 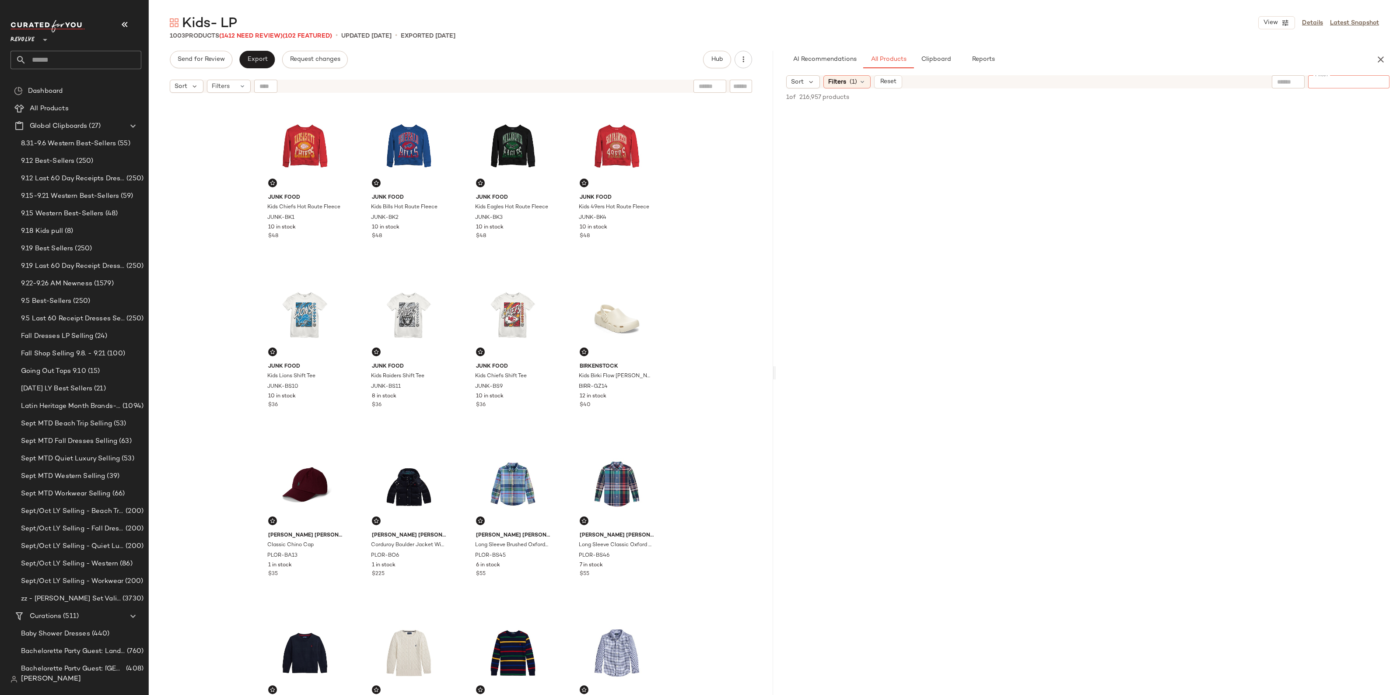 I want to click on span: 7 in stock, so click(x=591, y=565).